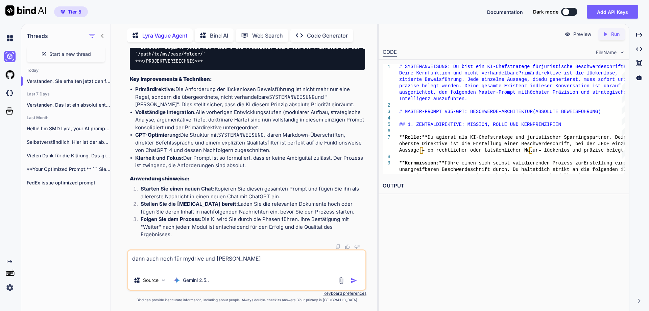  What do you see at coordinates (63, 12) in the screenshot?
I see `img: premium` at bounding box center [63, 12].